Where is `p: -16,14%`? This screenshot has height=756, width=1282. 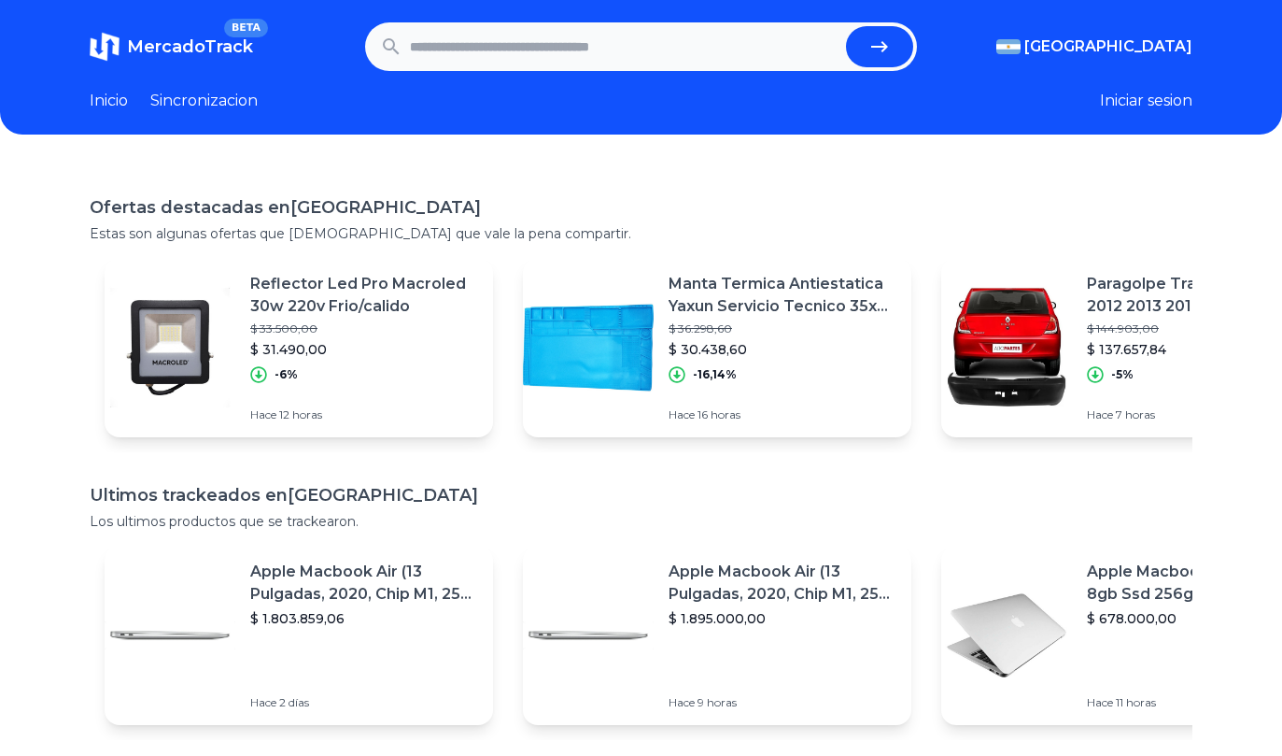
p: -16,14% is located at coordinates (715, 375).